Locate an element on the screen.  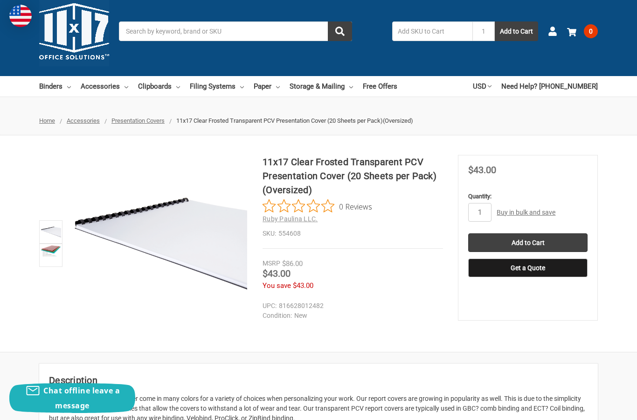
label: Quantity: is located at coordinates (528, 196).